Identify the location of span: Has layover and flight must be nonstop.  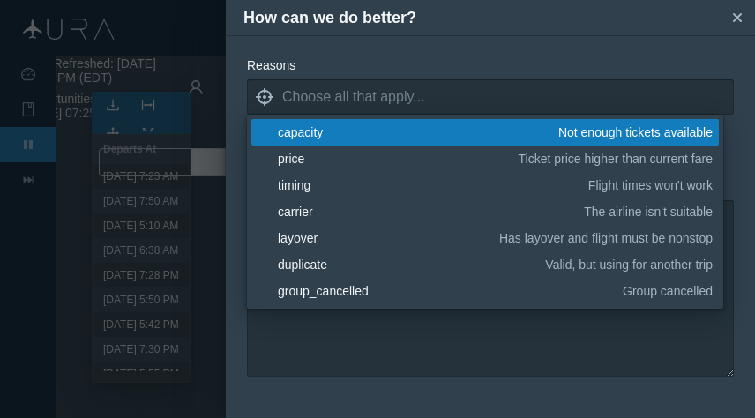
(606, 238).